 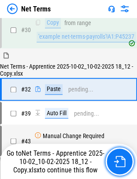 I want to click on div: Go to to continue this flow, so click(x=55, y=162).